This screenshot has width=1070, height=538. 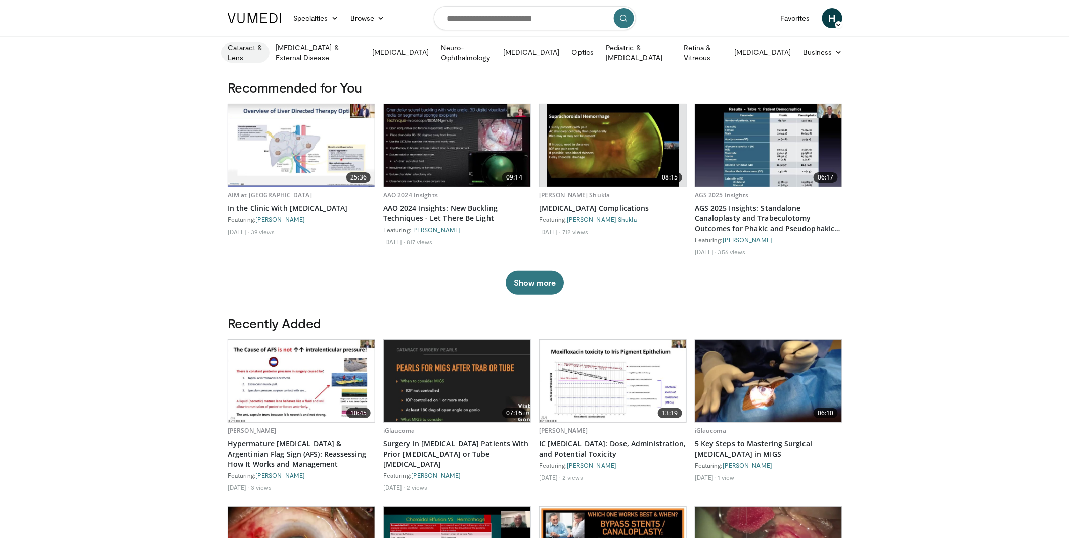 I want to click on a: 07:15, so click(x=457, y=381).